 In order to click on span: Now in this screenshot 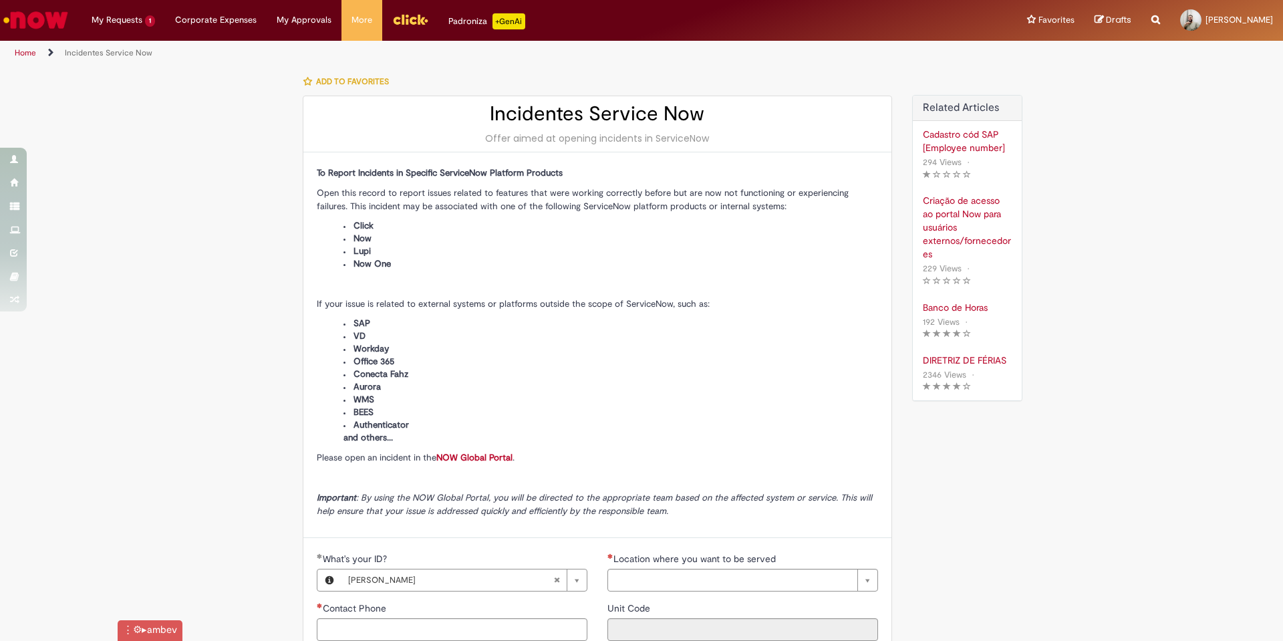, I will do `click(362, 238)`.